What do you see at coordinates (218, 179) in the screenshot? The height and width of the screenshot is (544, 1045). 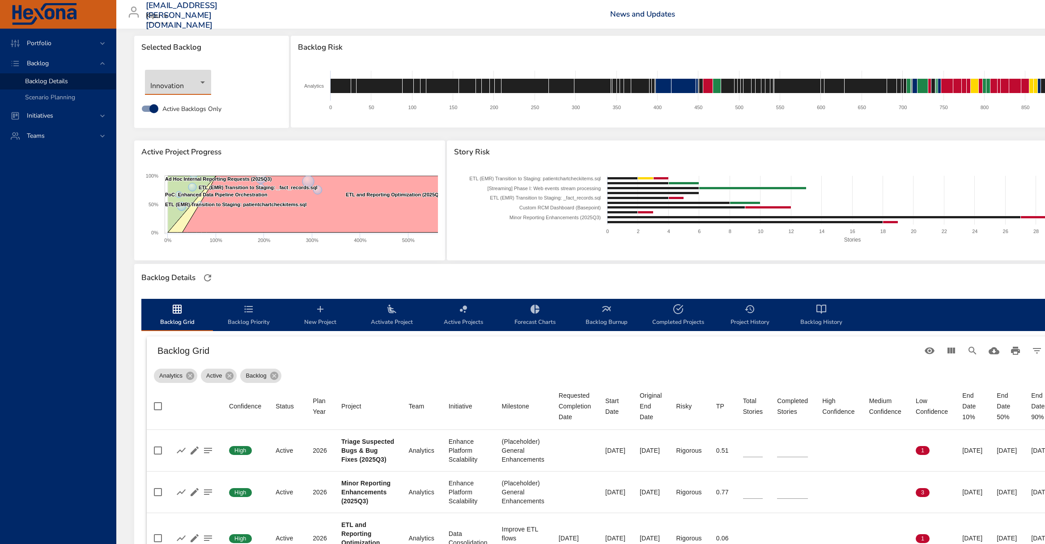 I see `text: Ad Hoc Internal Reporting Requests (2025Q3)` at bounding box center [218, 179].